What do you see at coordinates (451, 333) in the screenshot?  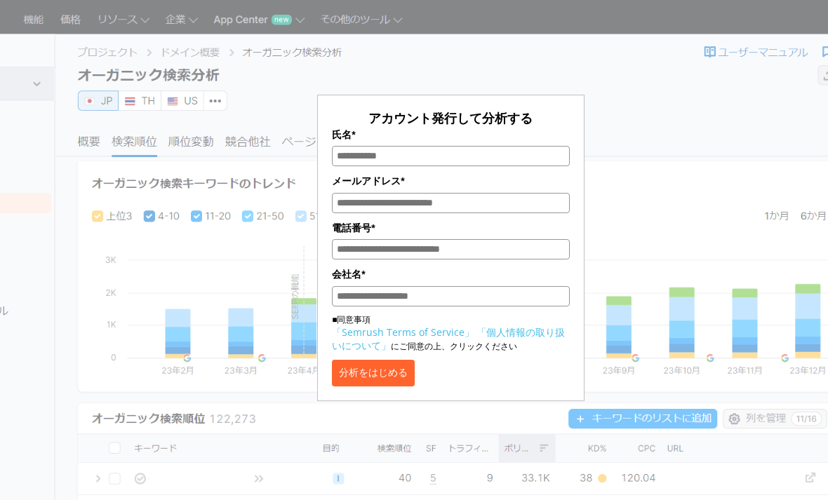 I see `p: ■同意事項 にご同意の上、クリックください` at bounding box center [451, 333].